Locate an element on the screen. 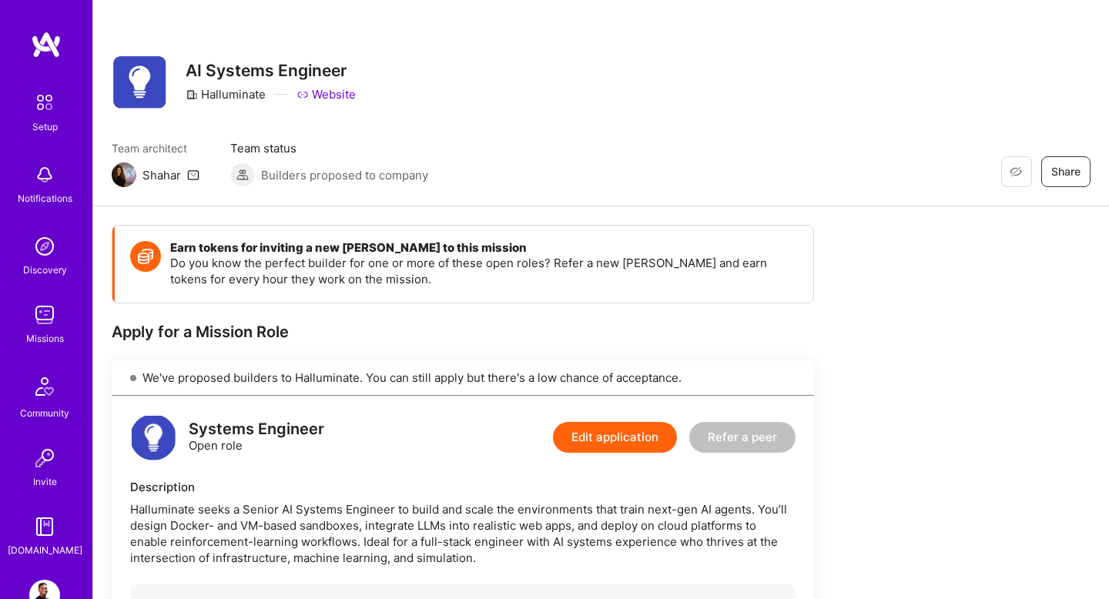  span: Team architect is located at coordinates (156, 148).